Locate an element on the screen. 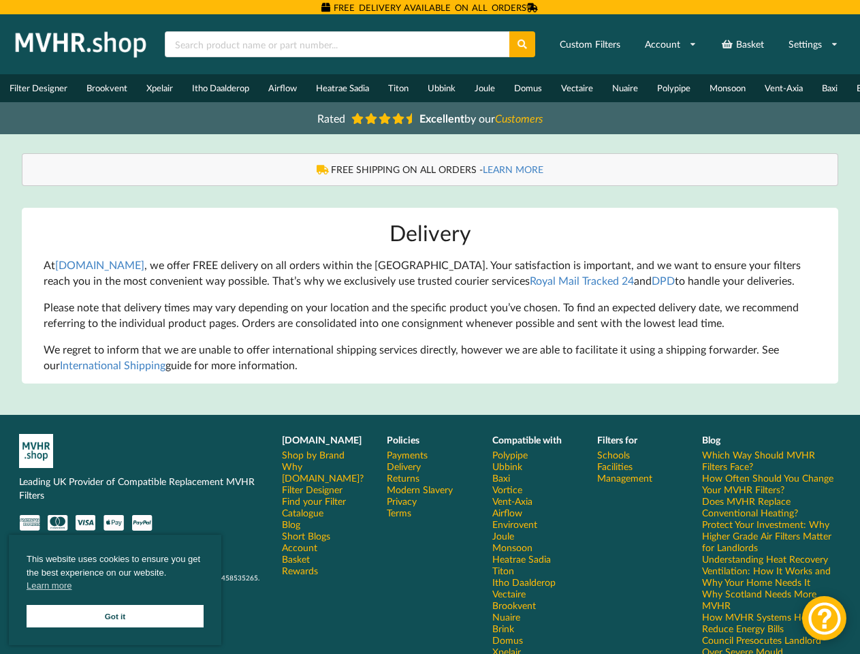 The height and width of the screenshot is (654, 860). div: cookieconsent is located at coordinates (115, 590).